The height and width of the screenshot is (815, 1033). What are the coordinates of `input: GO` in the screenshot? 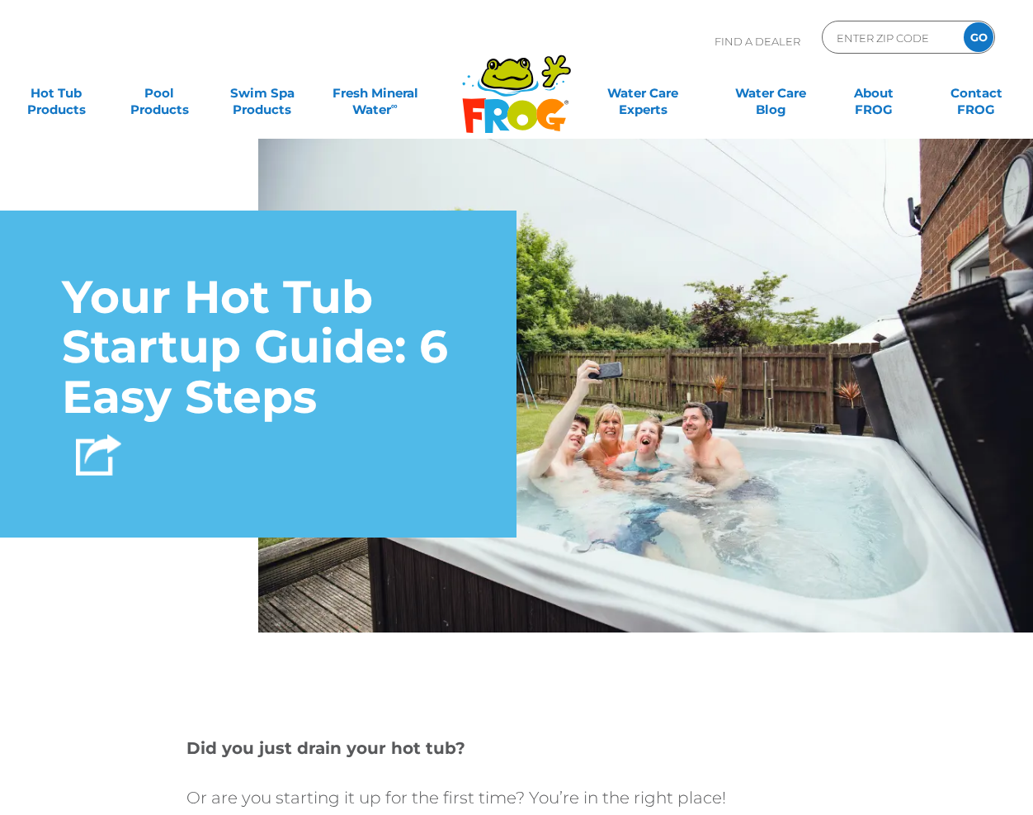 It's located at (979, 37).